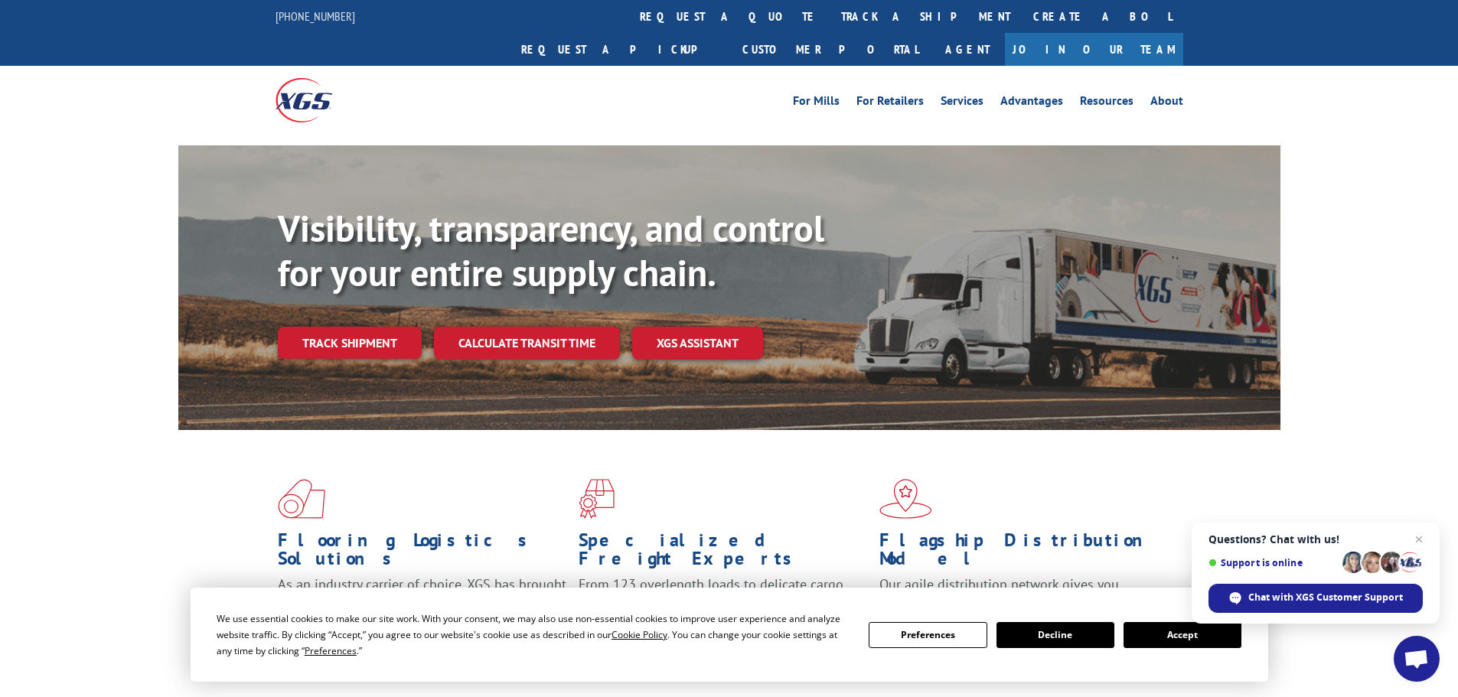 This screenshot has width=1458, height=697. What do you see at coordinates (620, 49) in the screenshot?
I see `a: Request a pickup` at bounding box center [620, 49].